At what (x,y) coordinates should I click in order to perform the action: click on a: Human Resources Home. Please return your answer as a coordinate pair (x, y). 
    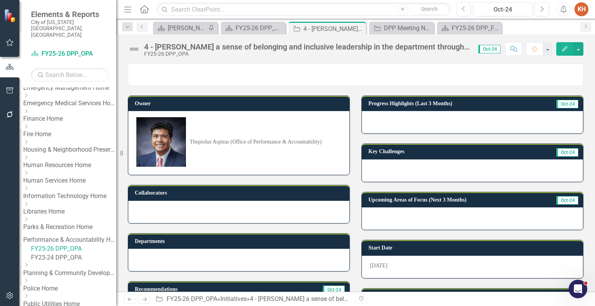
    Looking at the image, I should click on (70, 165).